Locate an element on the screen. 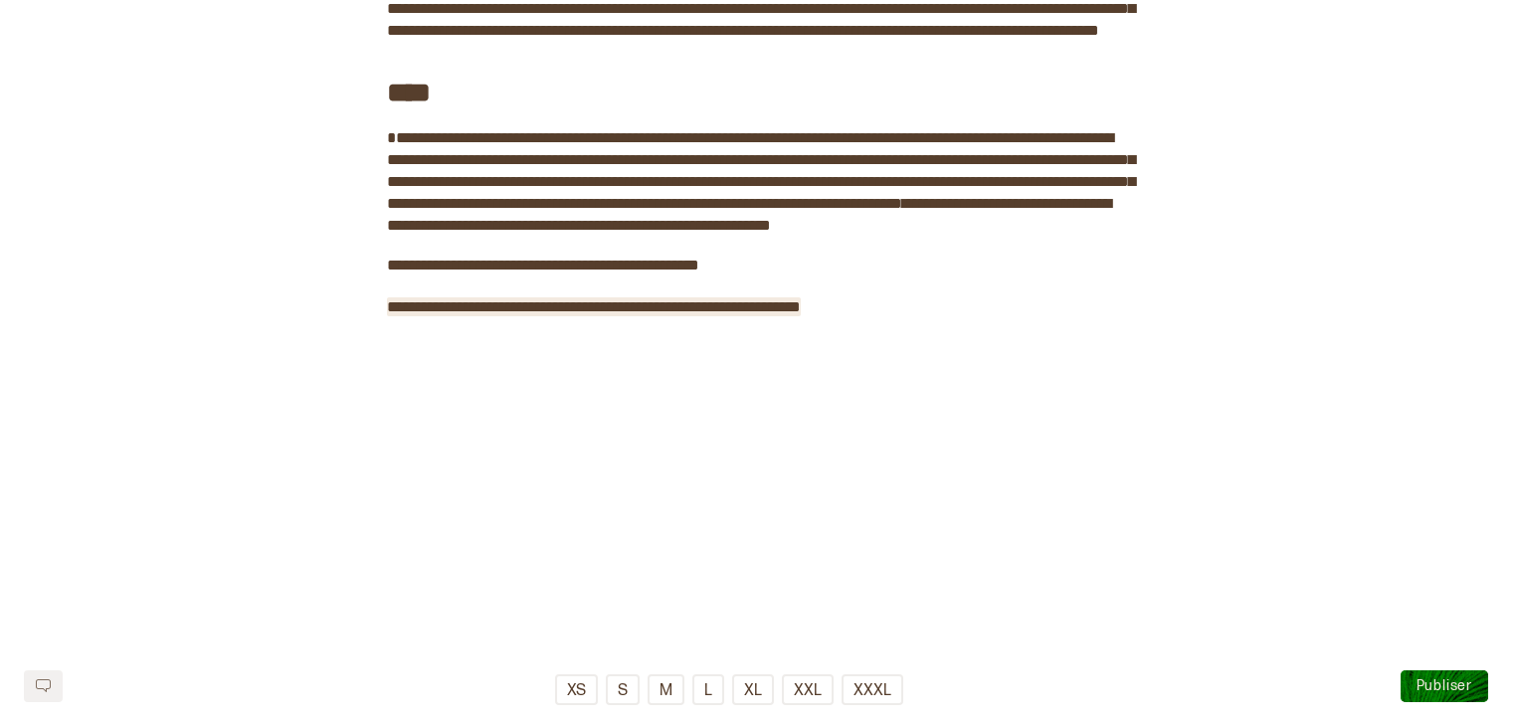 This screenshot has width=1516, height=725. button: L is located at coordinates (708, 690).